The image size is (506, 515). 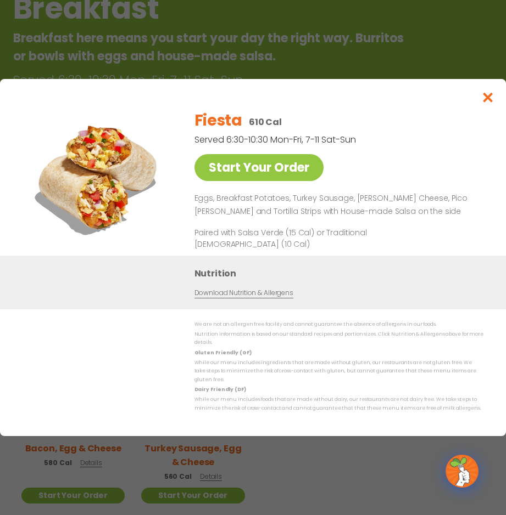 What do you see at coordinates (339, 404) in the screenshot?
I see `p: While our menu includes foods that are made without dairy, our restaurants are not dairy free. We...` at bounding box center [339, 404].